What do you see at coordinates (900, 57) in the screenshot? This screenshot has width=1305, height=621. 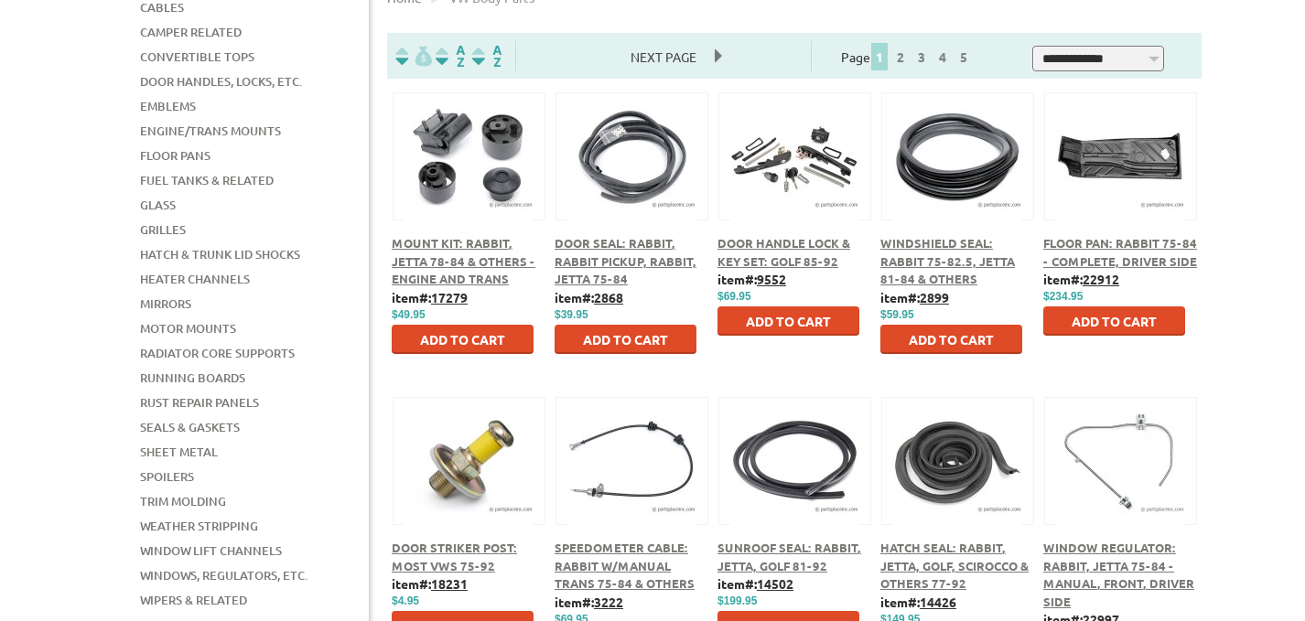 I see `a: 2` at bounding box center [900, 57].